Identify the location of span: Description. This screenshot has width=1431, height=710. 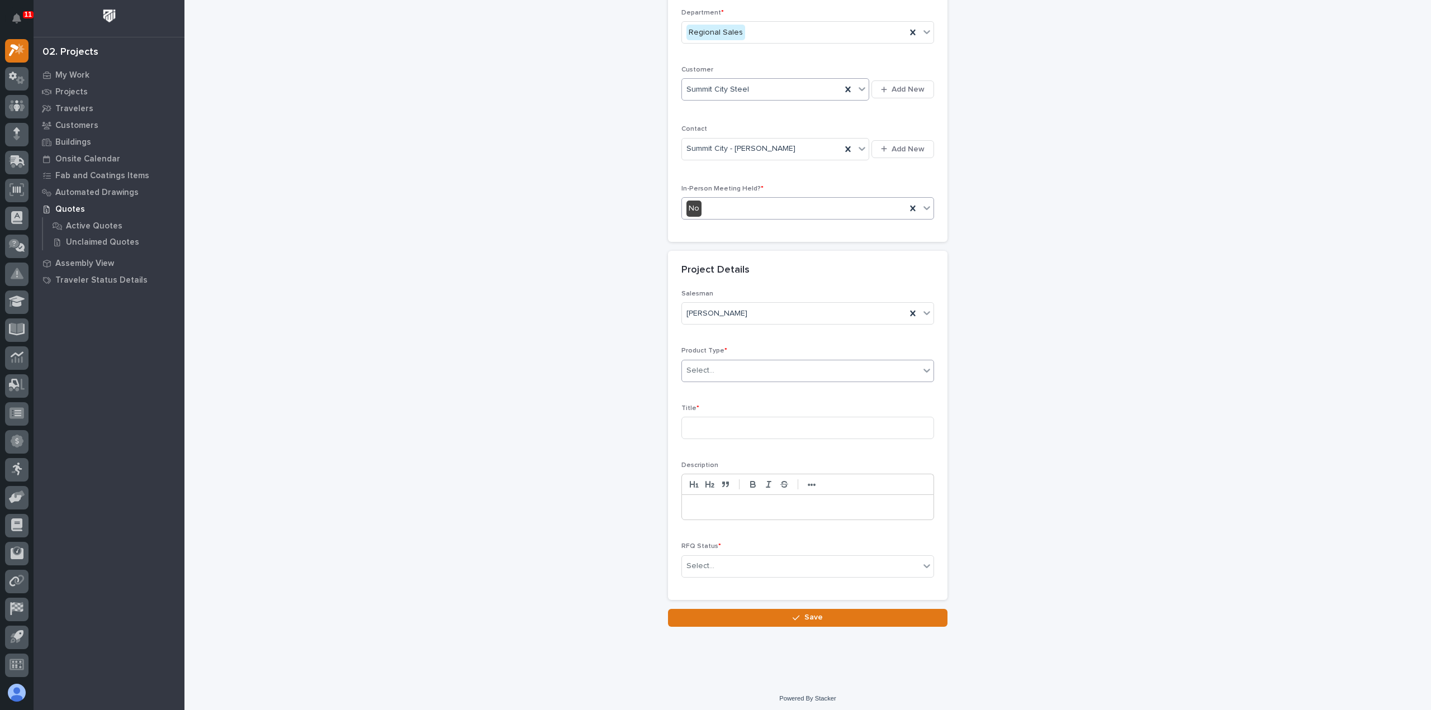
(700, 466).